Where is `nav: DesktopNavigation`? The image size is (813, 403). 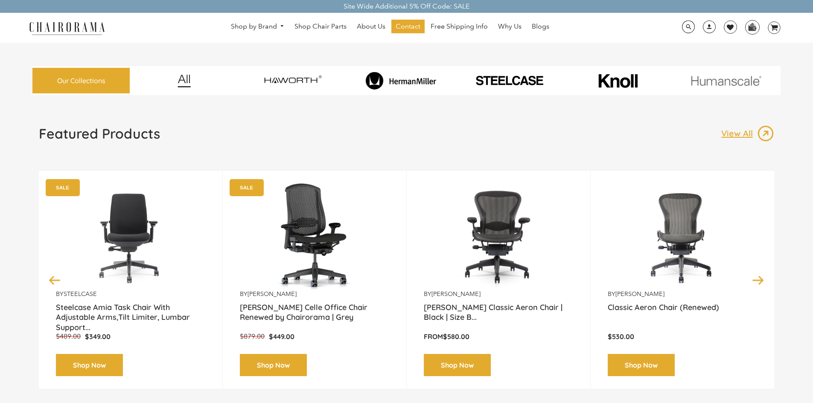
nav: DesktopNavigation is located at coordinates (390, 27).